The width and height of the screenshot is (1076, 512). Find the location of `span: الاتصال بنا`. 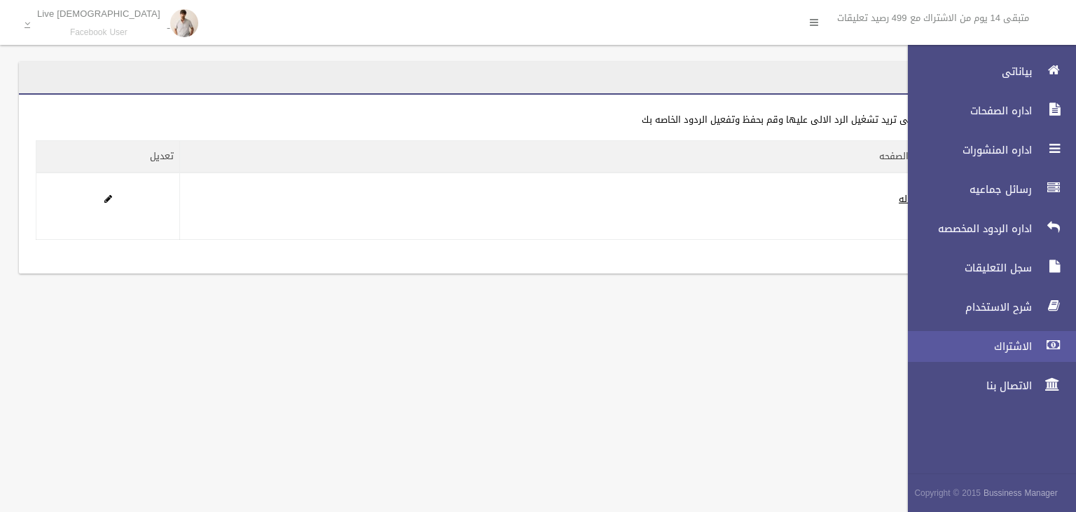

span: الاتصال بنا is located at coordinates (966, 385).